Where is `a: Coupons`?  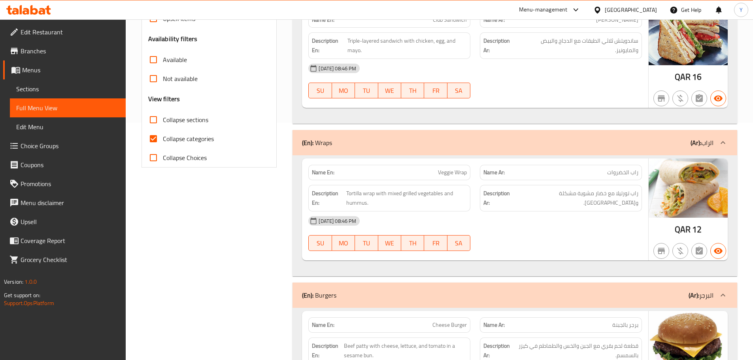
a: Coupons is located at coordinates (64, 165).